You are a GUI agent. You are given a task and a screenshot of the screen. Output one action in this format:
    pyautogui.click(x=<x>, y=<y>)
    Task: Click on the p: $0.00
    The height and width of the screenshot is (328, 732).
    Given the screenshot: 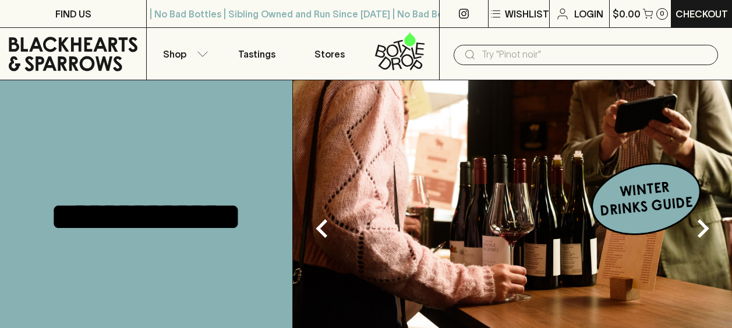 What is the action you would take?
    pyautogui.click(x=626, y=14)
    